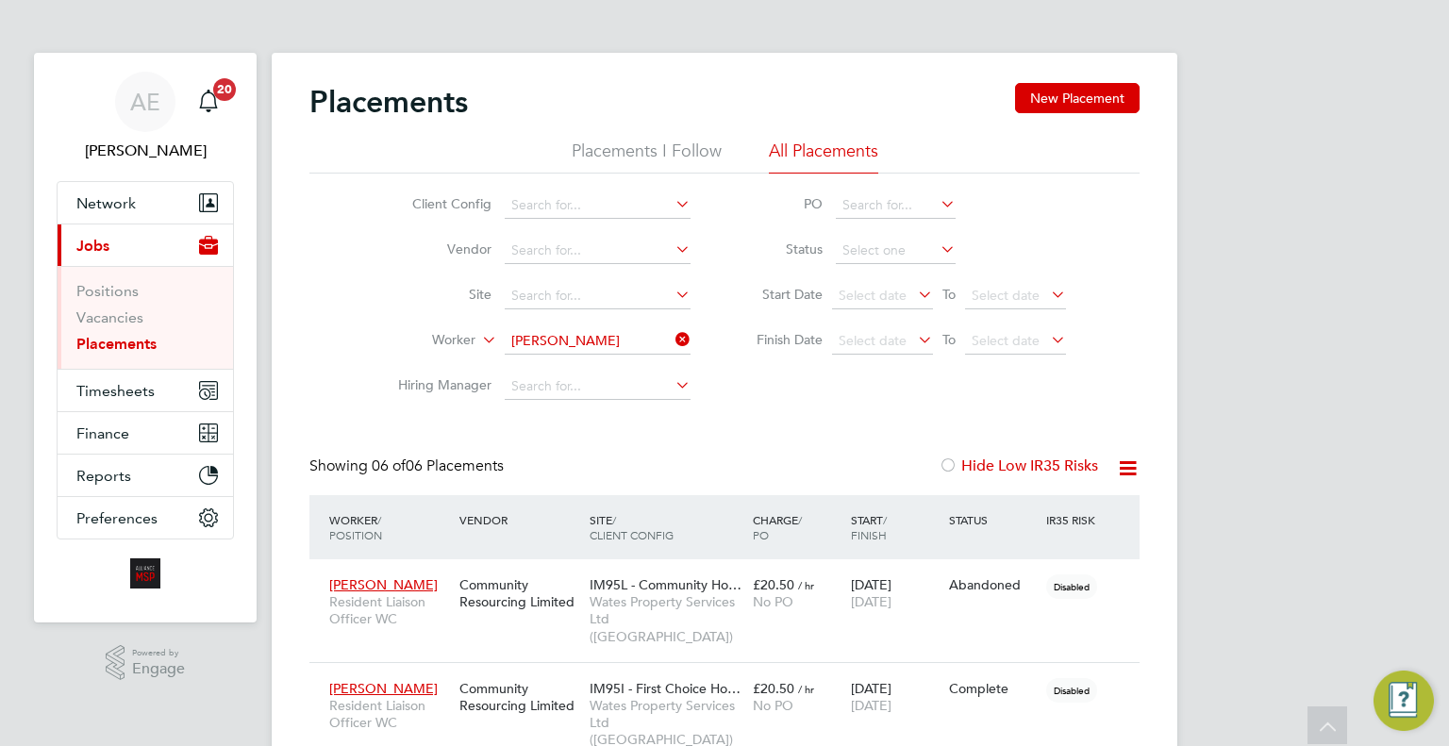 The width and height of the screenshot is (1449, 746). I want to click on span: 06 of, so click(389, 466).